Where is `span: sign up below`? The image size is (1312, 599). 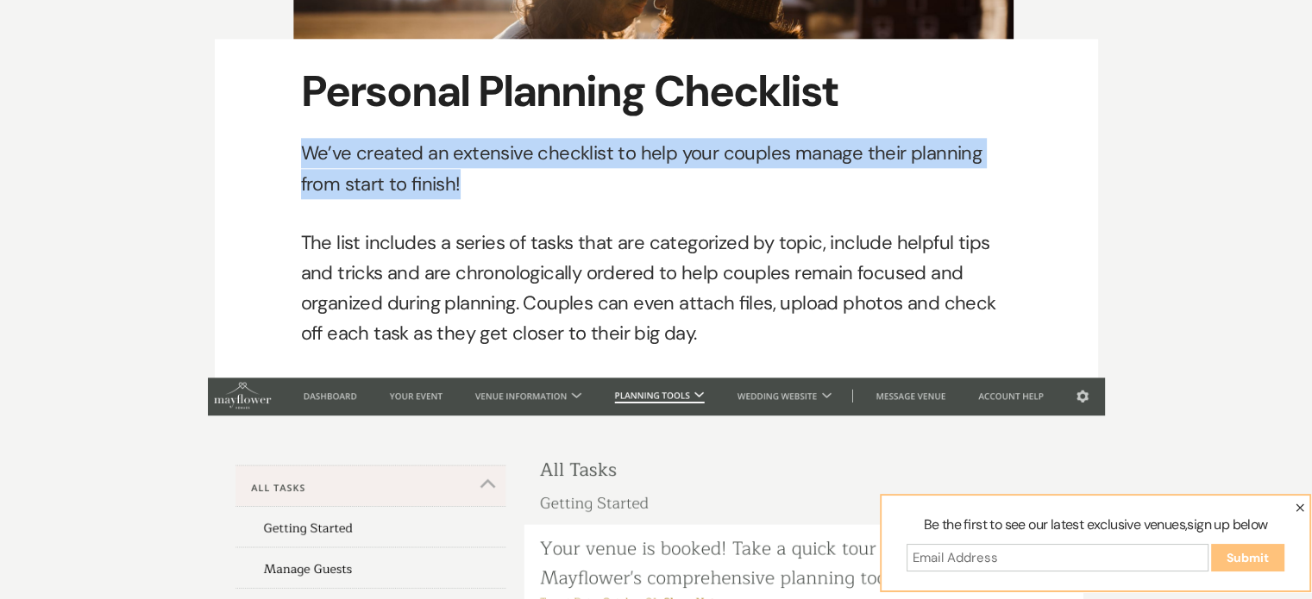
span: sign up below is located at coordinates (1226, 524).